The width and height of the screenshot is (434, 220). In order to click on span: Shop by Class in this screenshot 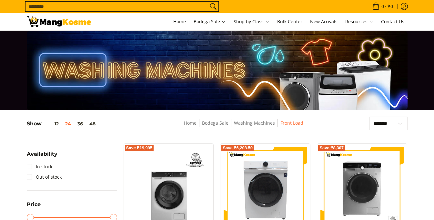, I will do `click(252, 22)`.